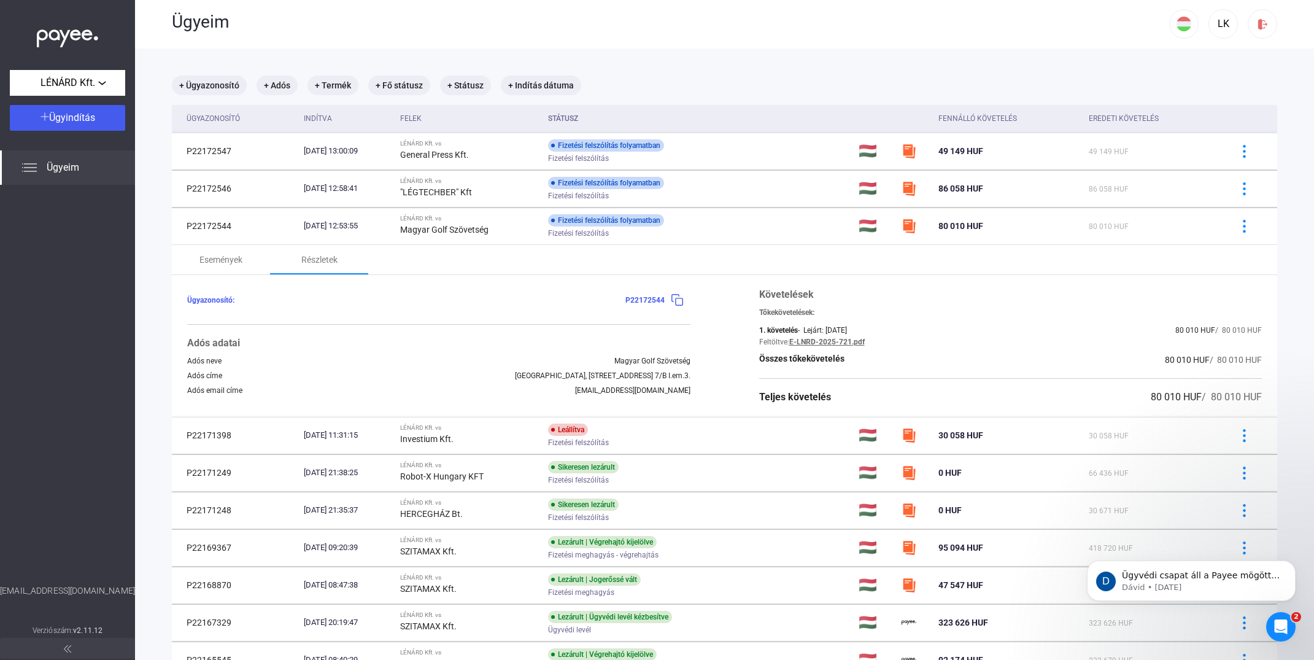 Image resolution: width=1314 pixels, height=660 pixels. Describe the element at coordinates (1244, 473) in the screenshot. I see `button: more-blue` at that location.